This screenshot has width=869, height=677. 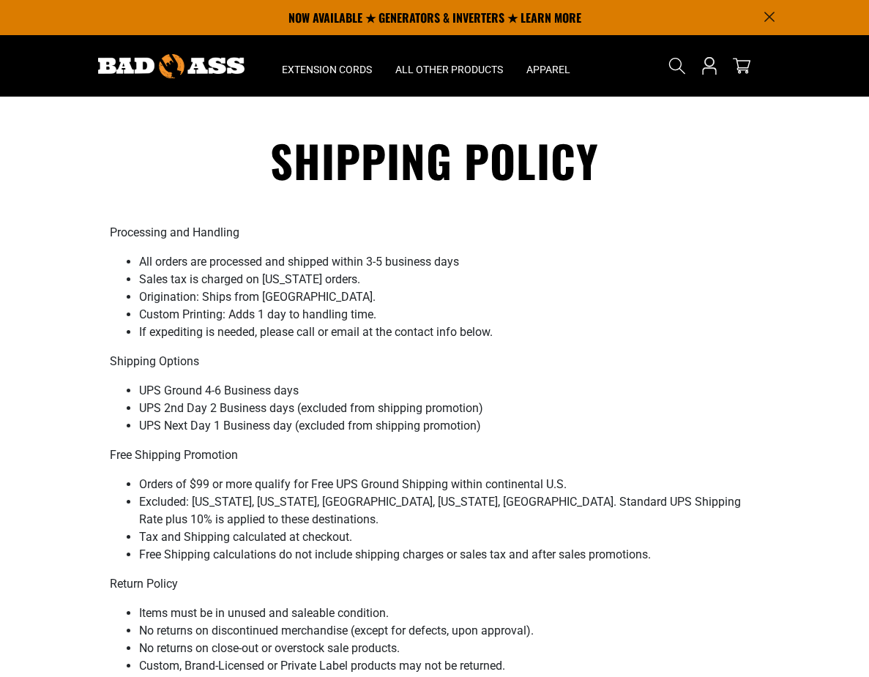 What do you see at coordinates (449, 484) in the screenshot?
I see `li: Orders of $99 or more qualify for Free UPS Ground Shipping within continental U.S.` at bounding box center [449, 484].